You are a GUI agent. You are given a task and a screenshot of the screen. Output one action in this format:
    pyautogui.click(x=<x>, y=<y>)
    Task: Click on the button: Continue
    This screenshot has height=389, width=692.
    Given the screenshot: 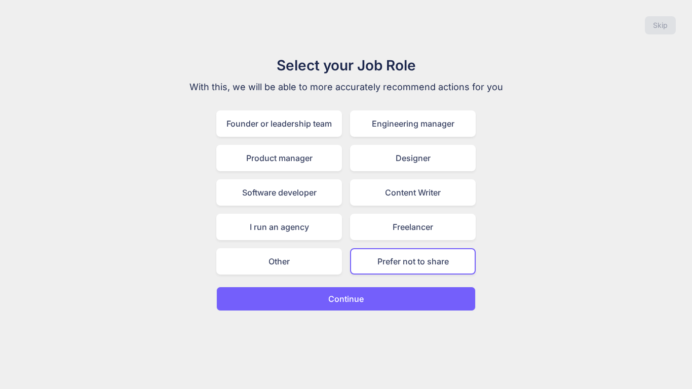 What is the action you would take?
    pyautogui.click(x=346, y=299)
    